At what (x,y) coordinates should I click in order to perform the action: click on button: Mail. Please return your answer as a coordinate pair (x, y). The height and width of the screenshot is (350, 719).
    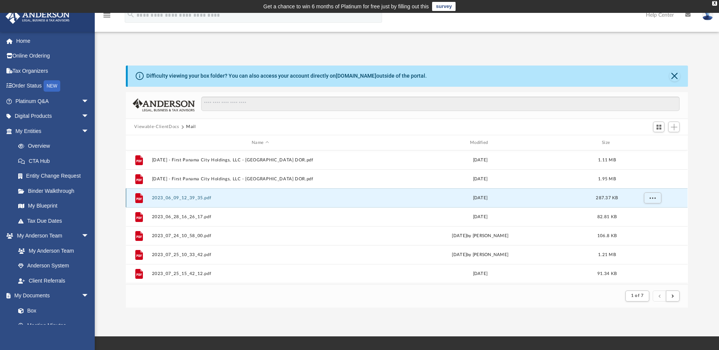
    Looking at the image, I should click on (191, 127).